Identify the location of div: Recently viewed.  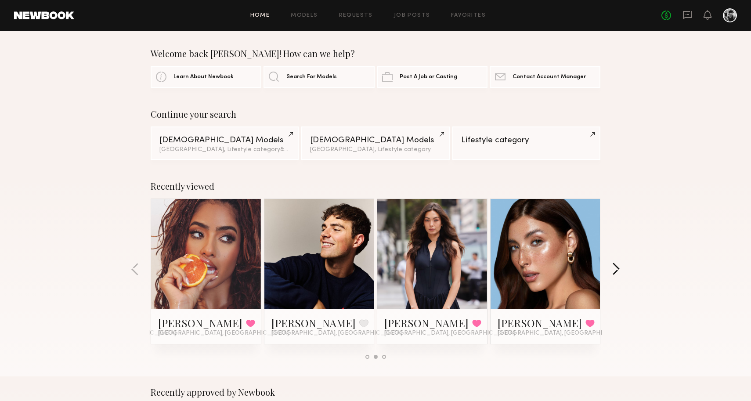
(376, 186).